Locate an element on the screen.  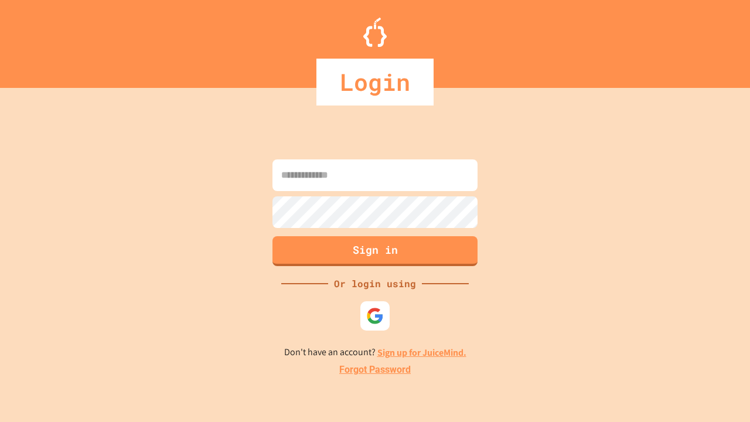
div: Login is located at coordinates (375, 82).